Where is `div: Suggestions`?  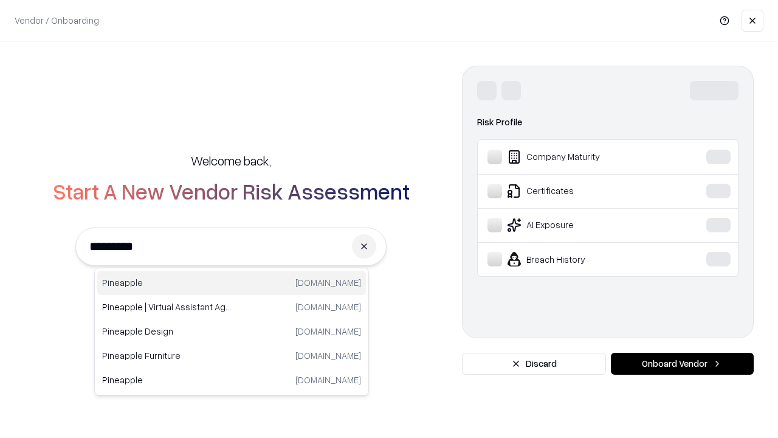
div: Suggestions is located at coordinates (232, 331).